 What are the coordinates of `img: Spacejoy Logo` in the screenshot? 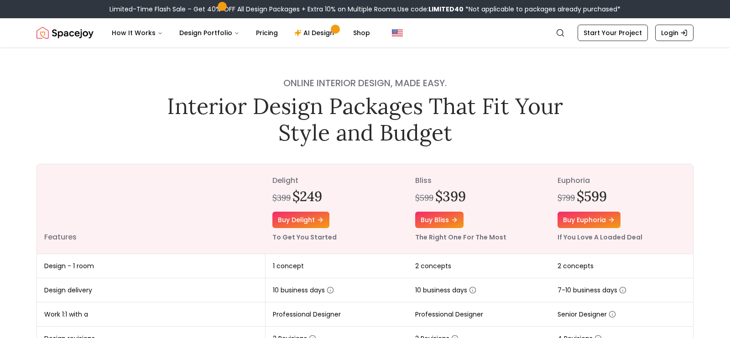 It's located at (65, 33).